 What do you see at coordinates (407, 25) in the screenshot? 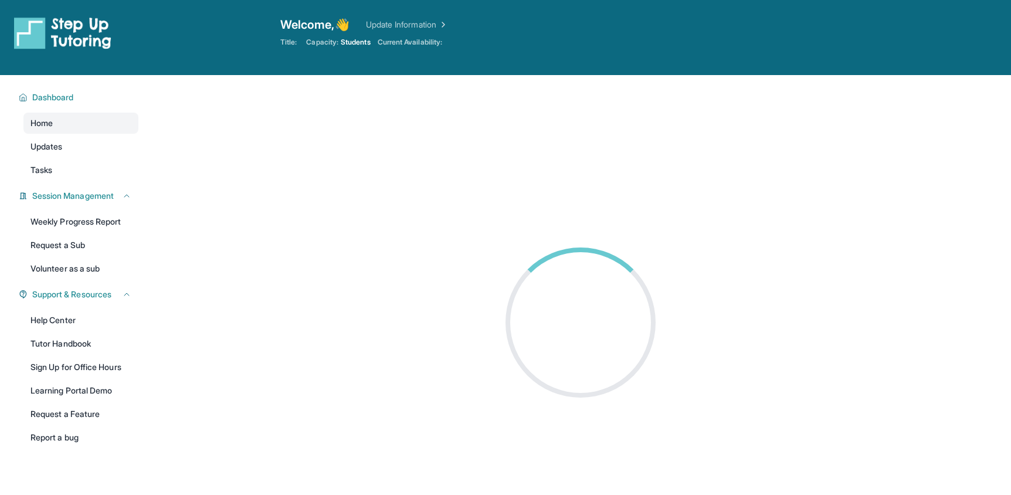
I see `a: Update Information` at bounding box center [407, 25].